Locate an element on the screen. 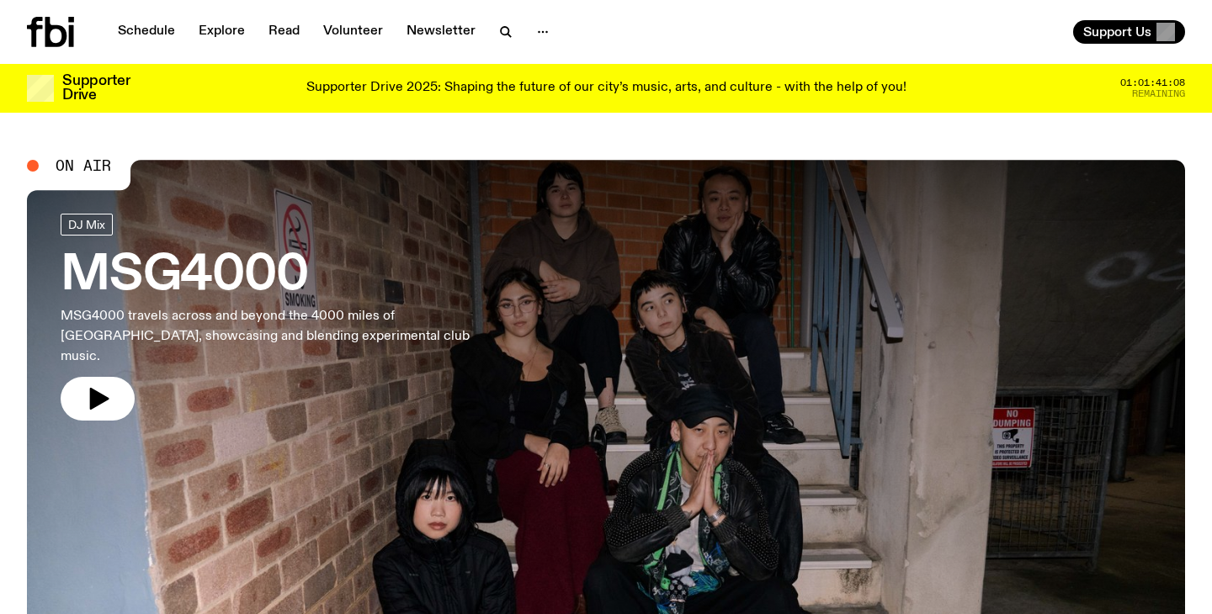  h3: MSG4000 is located at coordinates (276, 276).